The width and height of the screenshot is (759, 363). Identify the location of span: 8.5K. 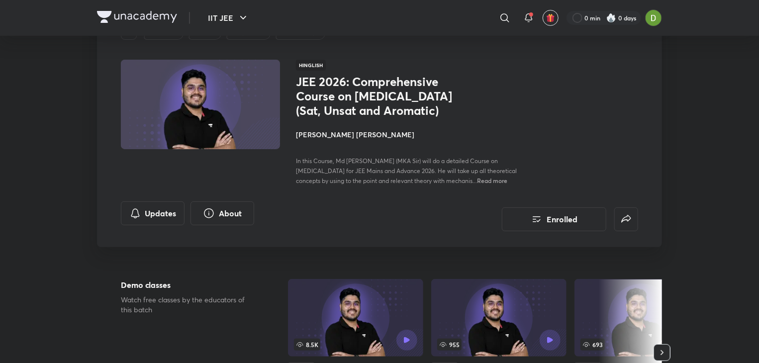
(307, 345).